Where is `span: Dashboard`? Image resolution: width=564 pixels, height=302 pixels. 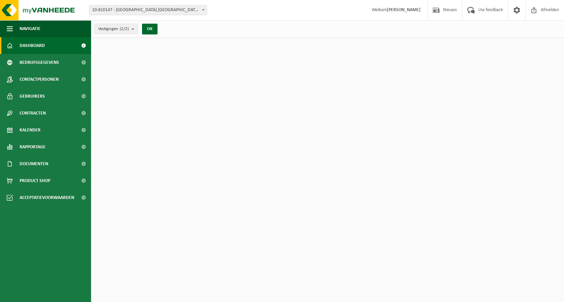
span: Dashboard is located at coordinates (32, 46).